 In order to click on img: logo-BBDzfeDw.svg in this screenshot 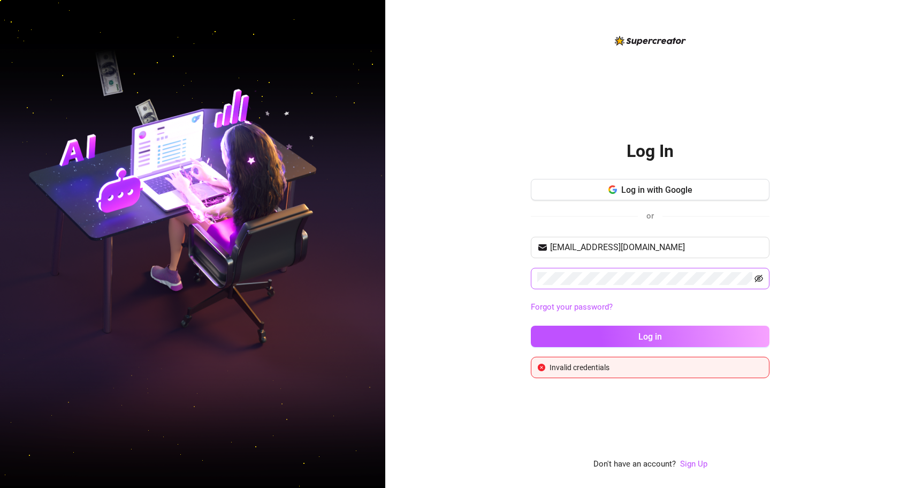, I will do `click(650, 41)`.